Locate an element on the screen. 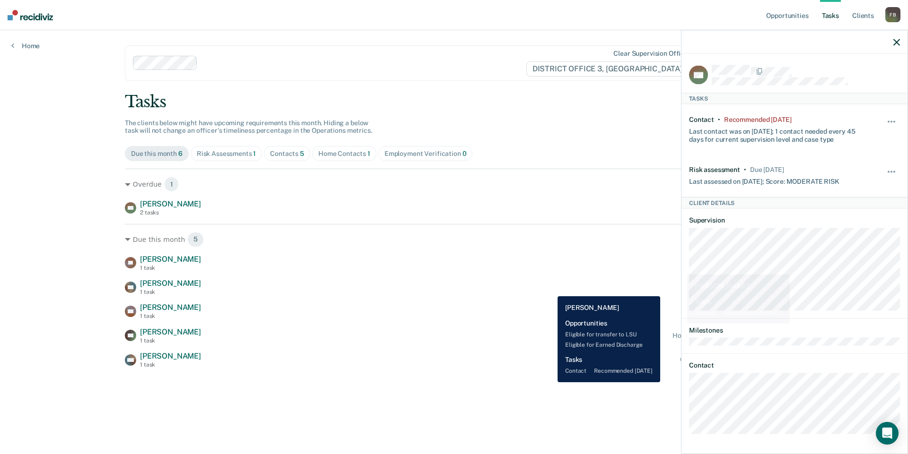  dt: Milestones is located at coordinates (794, 330).